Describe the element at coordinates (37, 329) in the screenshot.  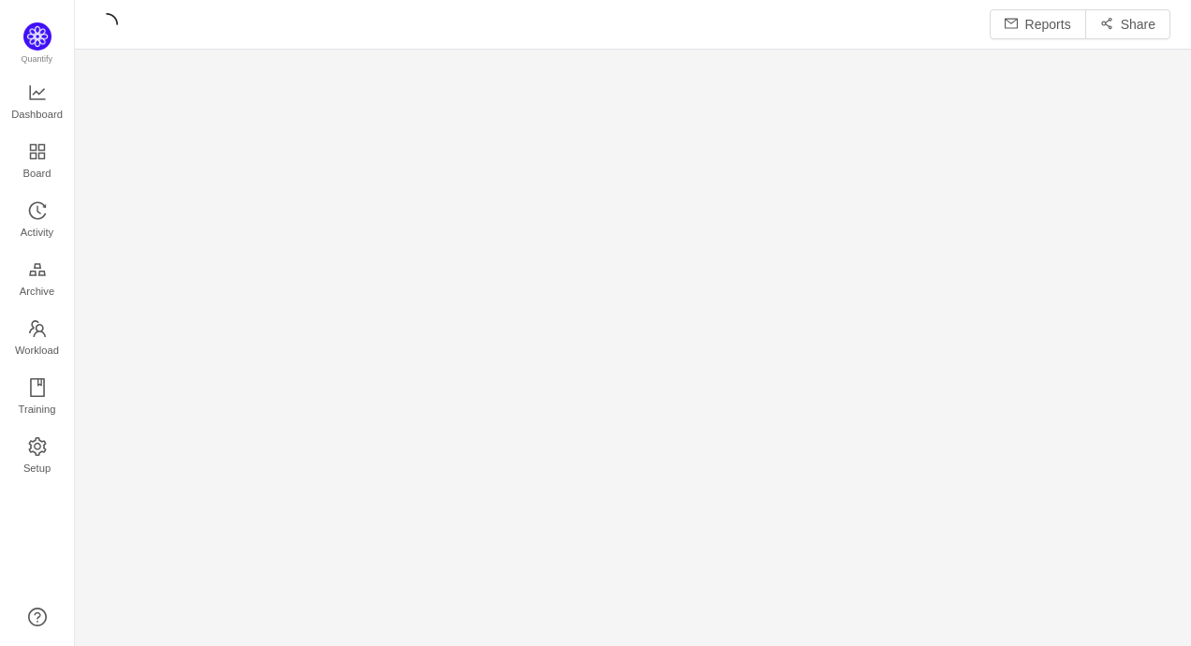
I see `i: icon: team` at that location.